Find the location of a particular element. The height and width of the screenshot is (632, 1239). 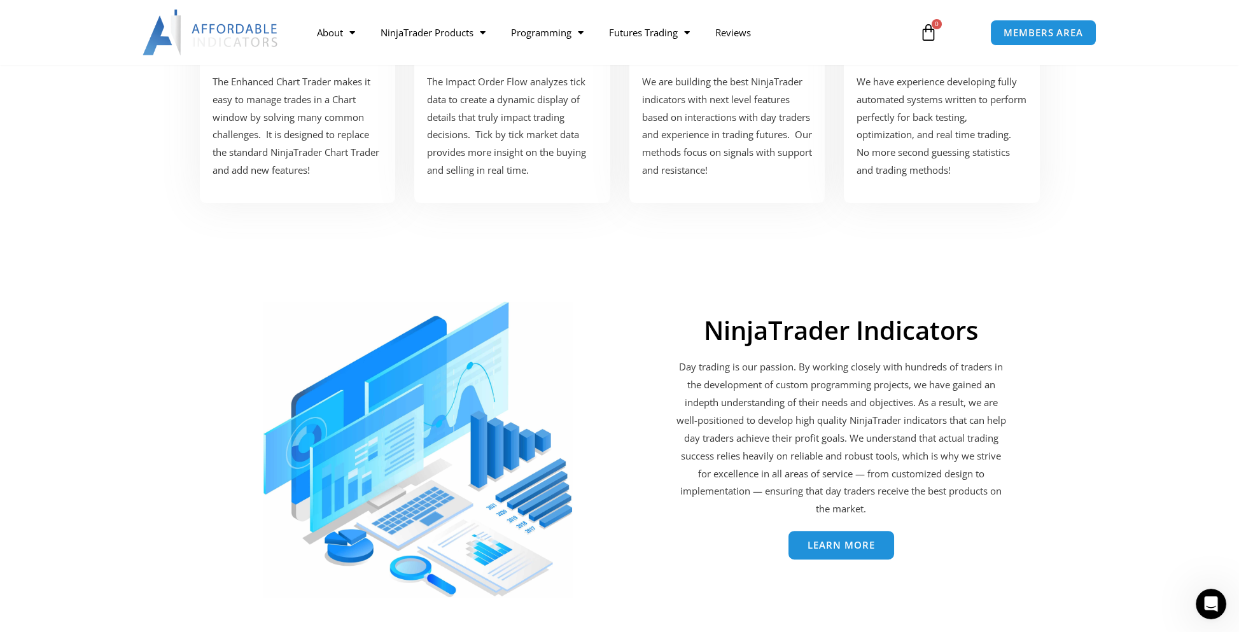

a: Programming is located at coordinates (547, 32).